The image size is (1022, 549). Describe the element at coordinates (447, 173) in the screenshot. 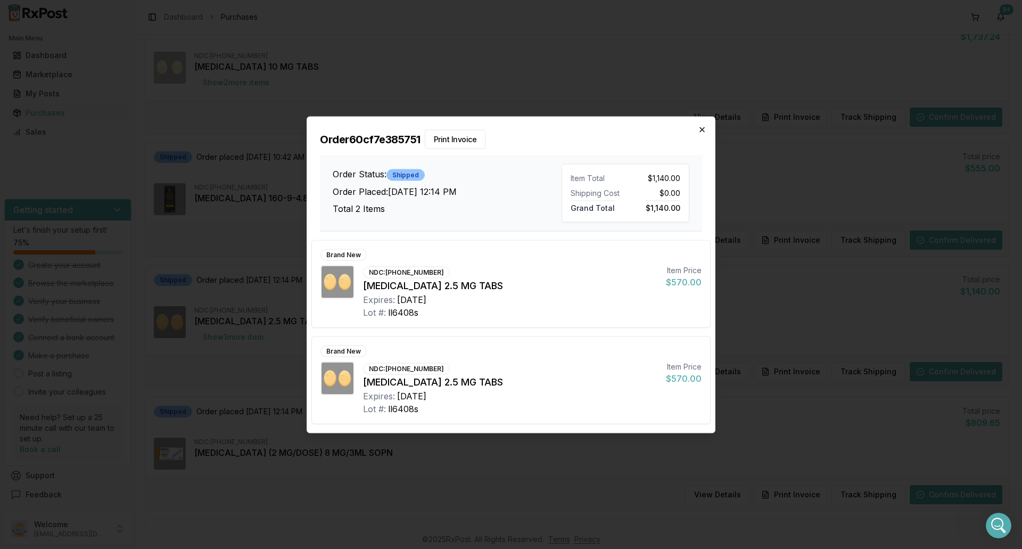

I see `h3: Order Status:` at that location.